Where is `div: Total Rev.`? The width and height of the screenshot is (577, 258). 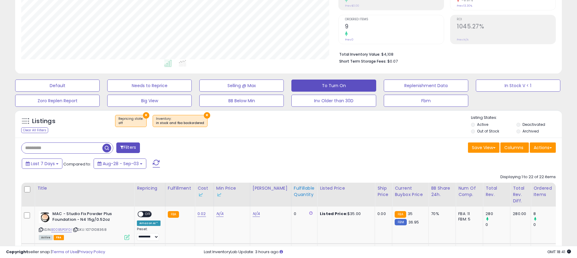
div: Total Rev. is located at coordinates (496, 192).